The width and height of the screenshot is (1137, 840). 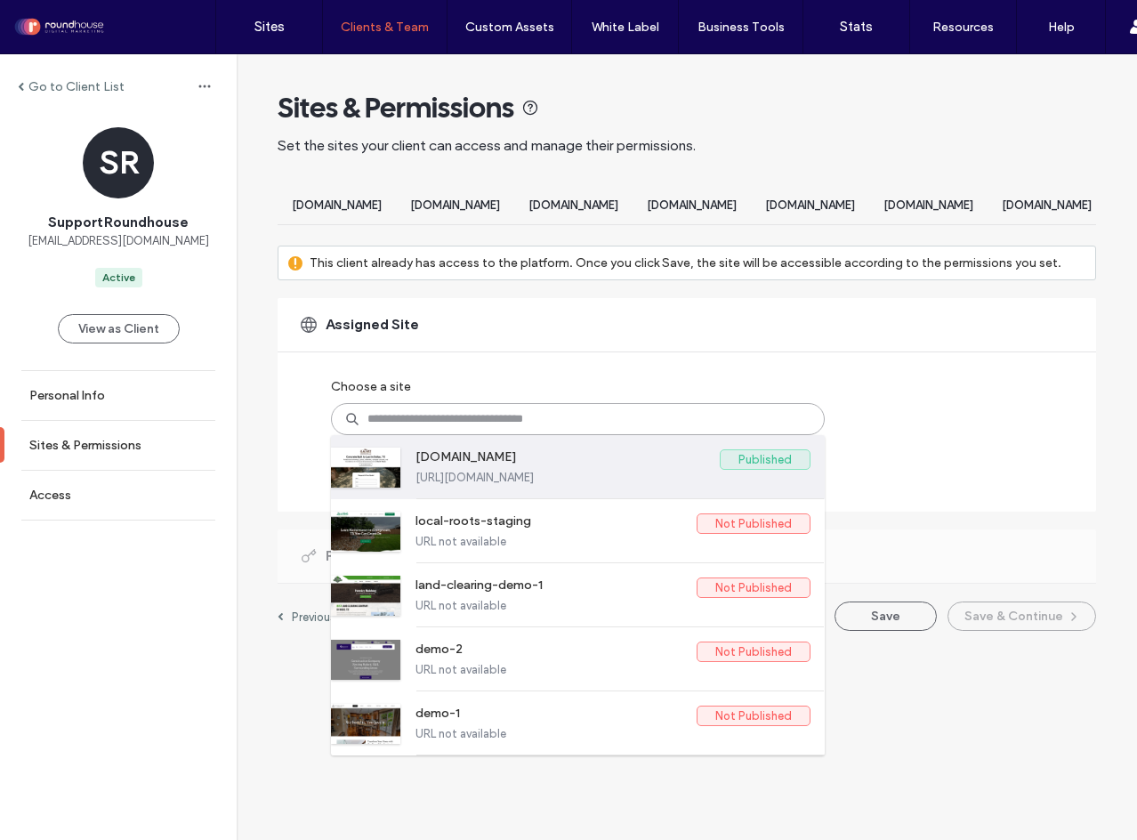 I want to click on label: This client already has access to the platform. Once you click Save, the site will be accessible ..., so click(x=685, y=262).